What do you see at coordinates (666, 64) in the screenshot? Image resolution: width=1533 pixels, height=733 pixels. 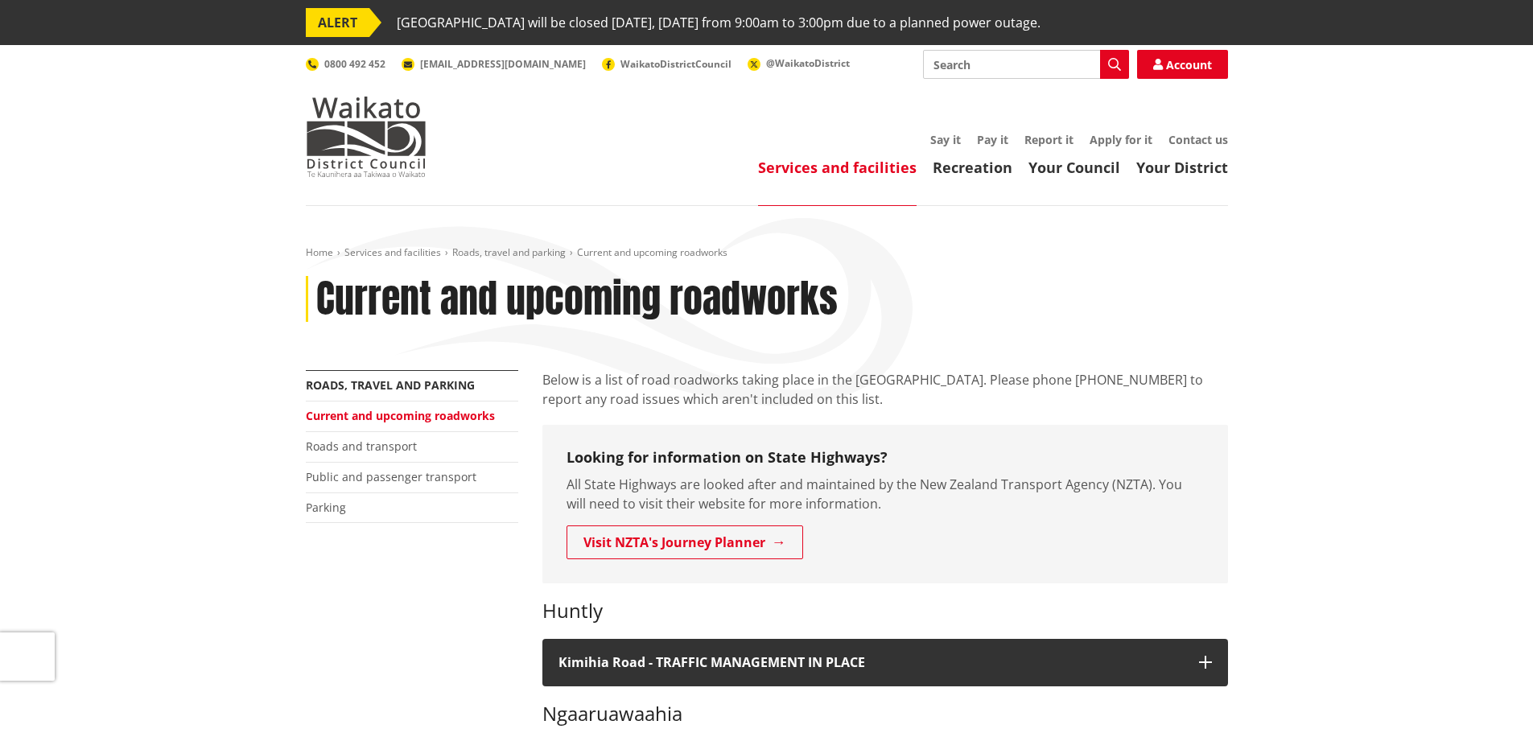 I see `a: WaikatoDistrictCouncil` at bounding box center [666, 64].